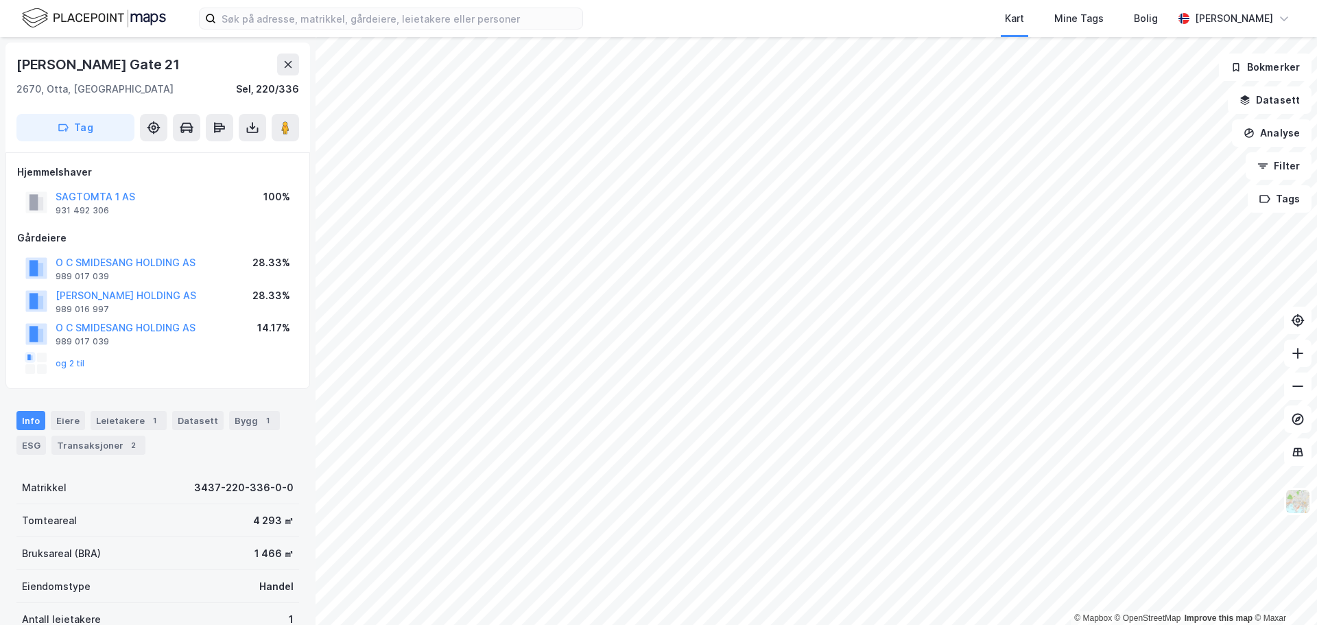  Describe the element at coordinates (31, 445) in the screenshot. I see `div: ESG` at that location.